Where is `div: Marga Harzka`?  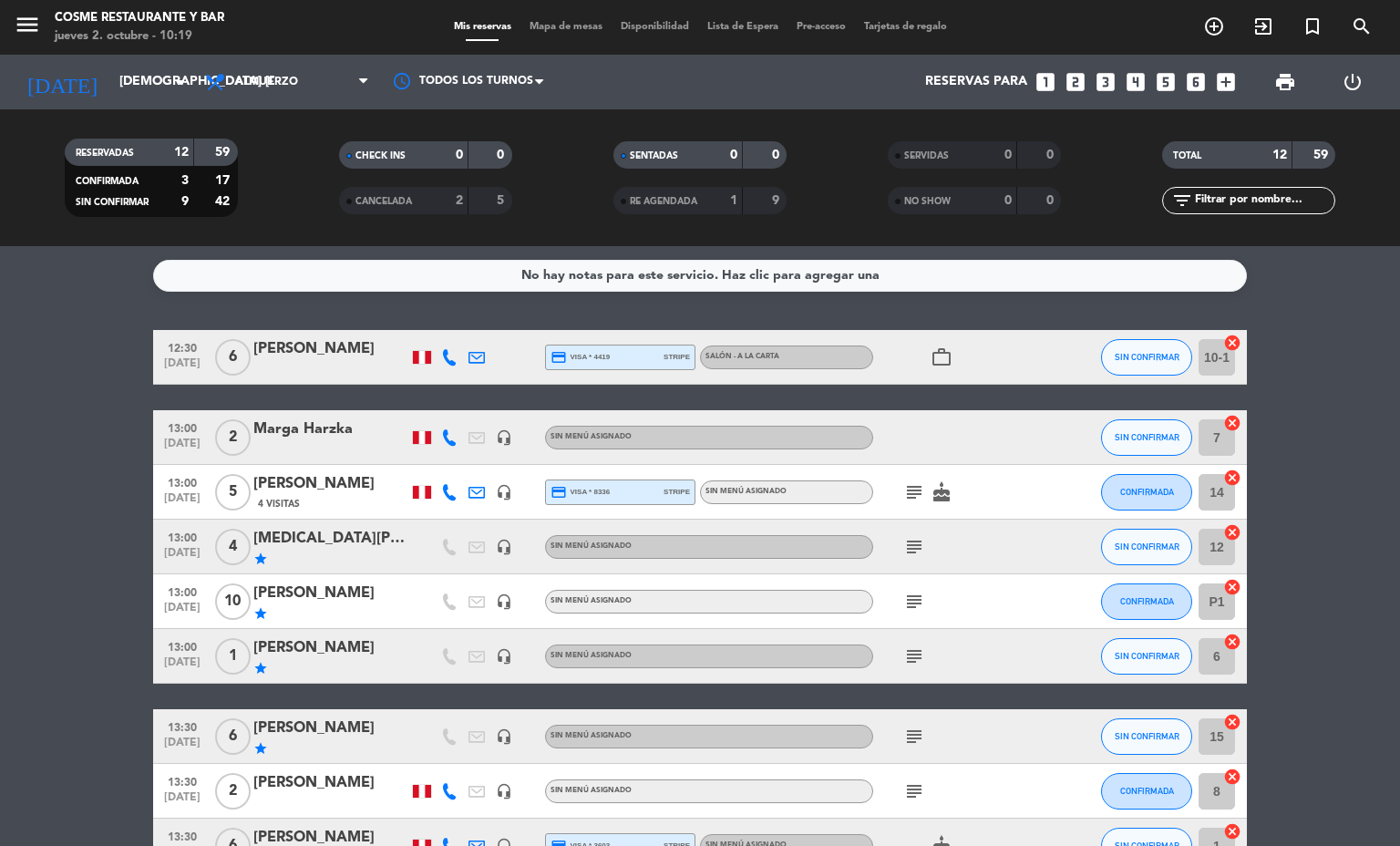
div: Marga Harzka is located at coordinates (331, 429).